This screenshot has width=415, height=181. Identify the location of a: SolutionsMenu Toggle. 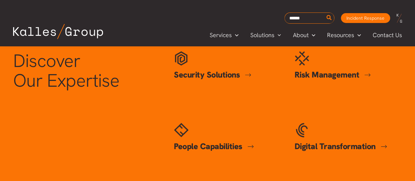
(266, 35).